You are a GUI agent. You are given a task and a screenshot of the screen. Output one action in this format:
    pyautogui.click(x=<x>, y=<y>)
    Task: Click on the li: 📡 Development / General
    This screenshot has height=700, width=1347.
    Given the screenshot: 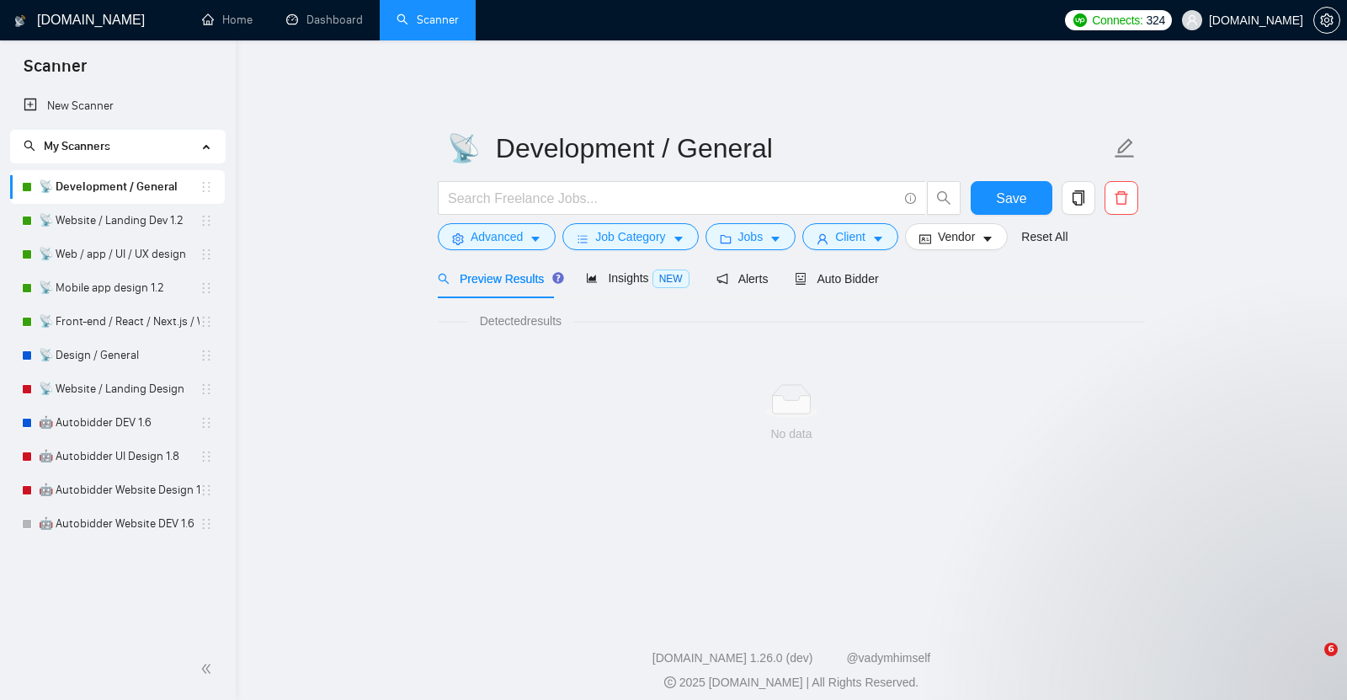 What is the action you would take?
    pyautogui.click(x=117, y=187)
    